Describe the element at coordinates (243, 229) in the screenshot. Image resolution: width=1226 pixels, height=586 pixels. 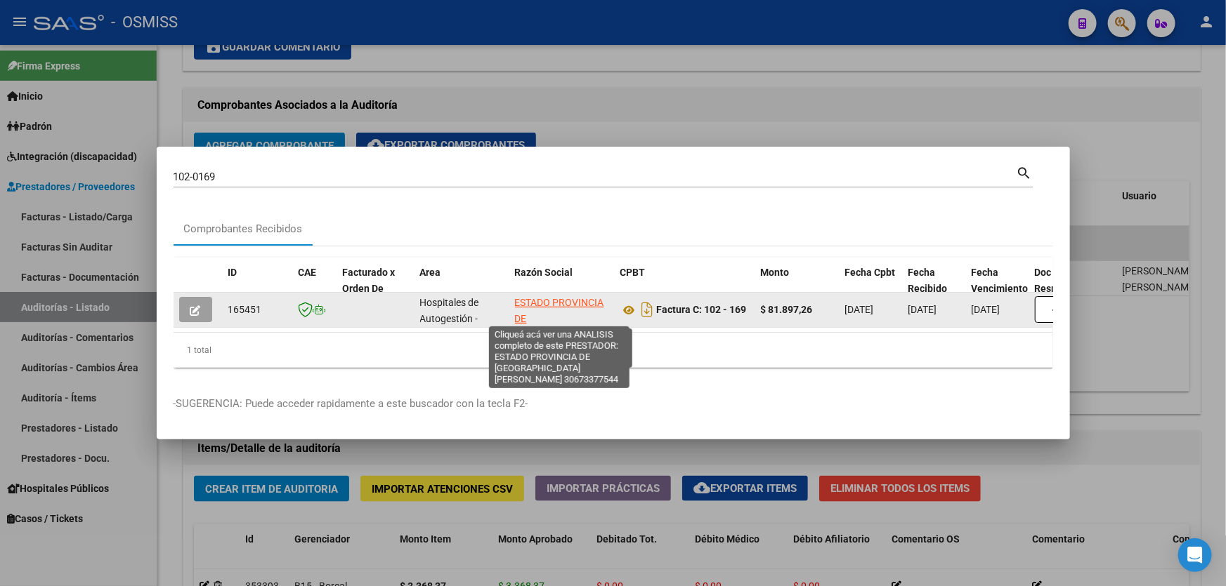
I see `div: Comprobantes Recibidos` at that location.